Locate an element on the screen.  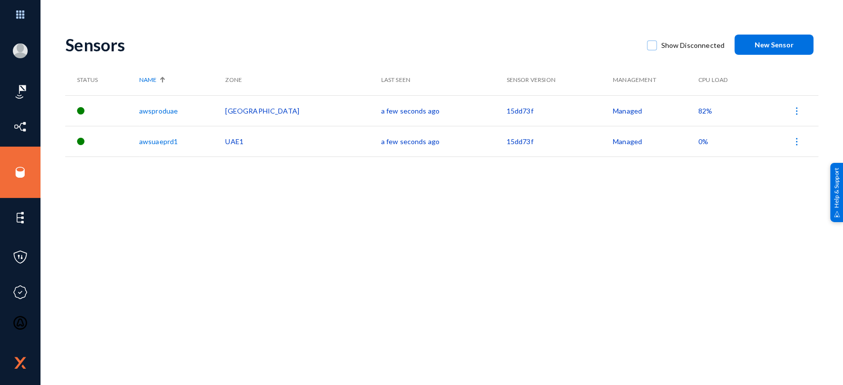
img: icon-oauth.svg is located at coordinates (20, 323).